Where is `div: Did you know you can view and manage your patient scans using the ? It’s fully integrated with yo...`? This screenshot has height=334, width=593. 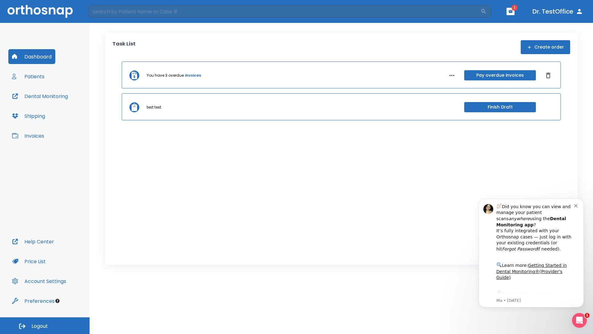 div: Did you know you can view and manage your patient scans using the ? It’s fully integrated with yo... is located at coordinates (66, 37).